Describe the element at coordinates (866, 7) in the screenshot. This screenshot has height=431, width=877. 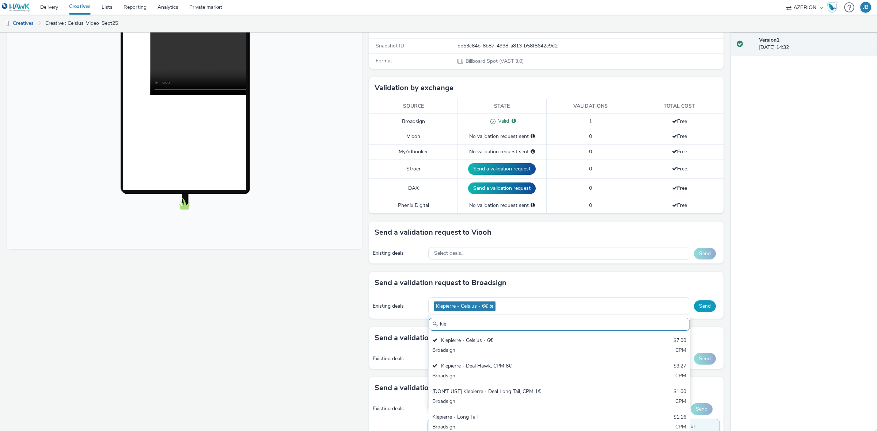
I see `div: JB` at that location.